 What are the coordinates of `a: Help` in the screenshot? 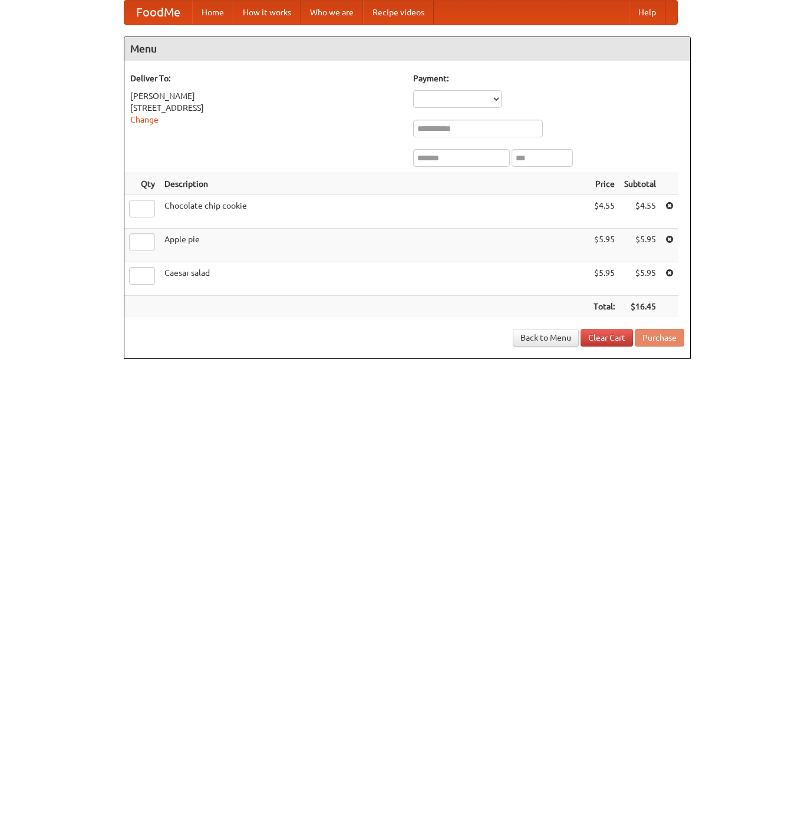 It's located at (647, 12).